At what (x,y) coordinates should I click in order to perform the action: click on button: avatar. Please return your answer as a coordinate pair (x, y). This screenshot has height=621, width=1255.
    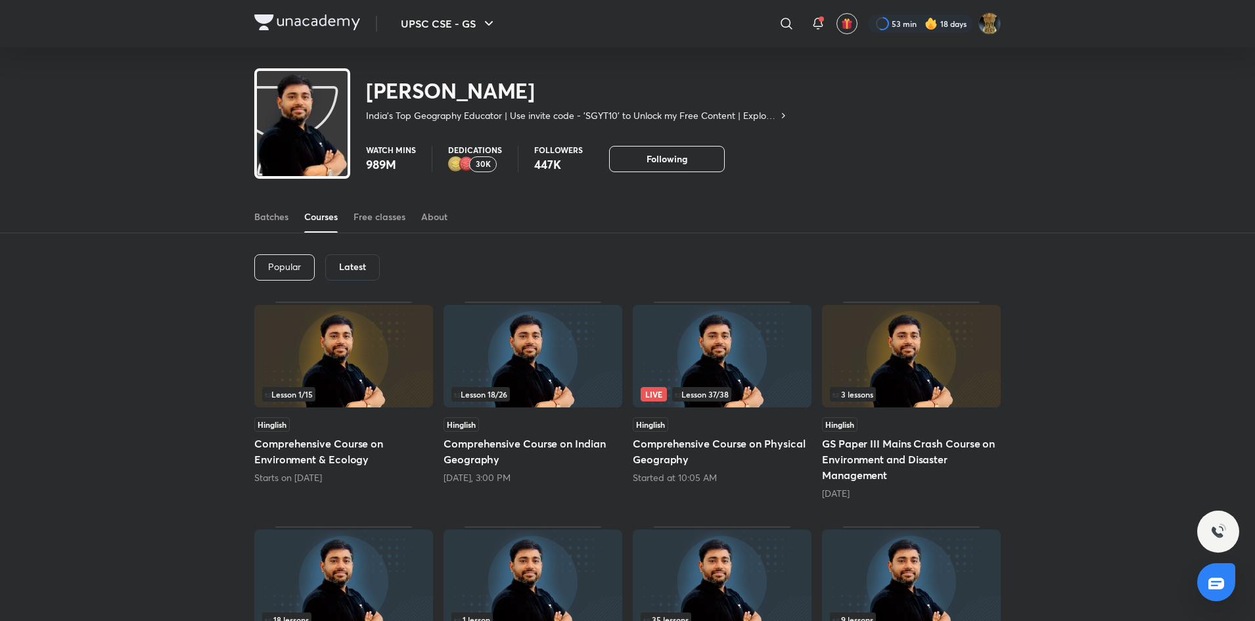
    Looking at the image, I should click on (847, 24).